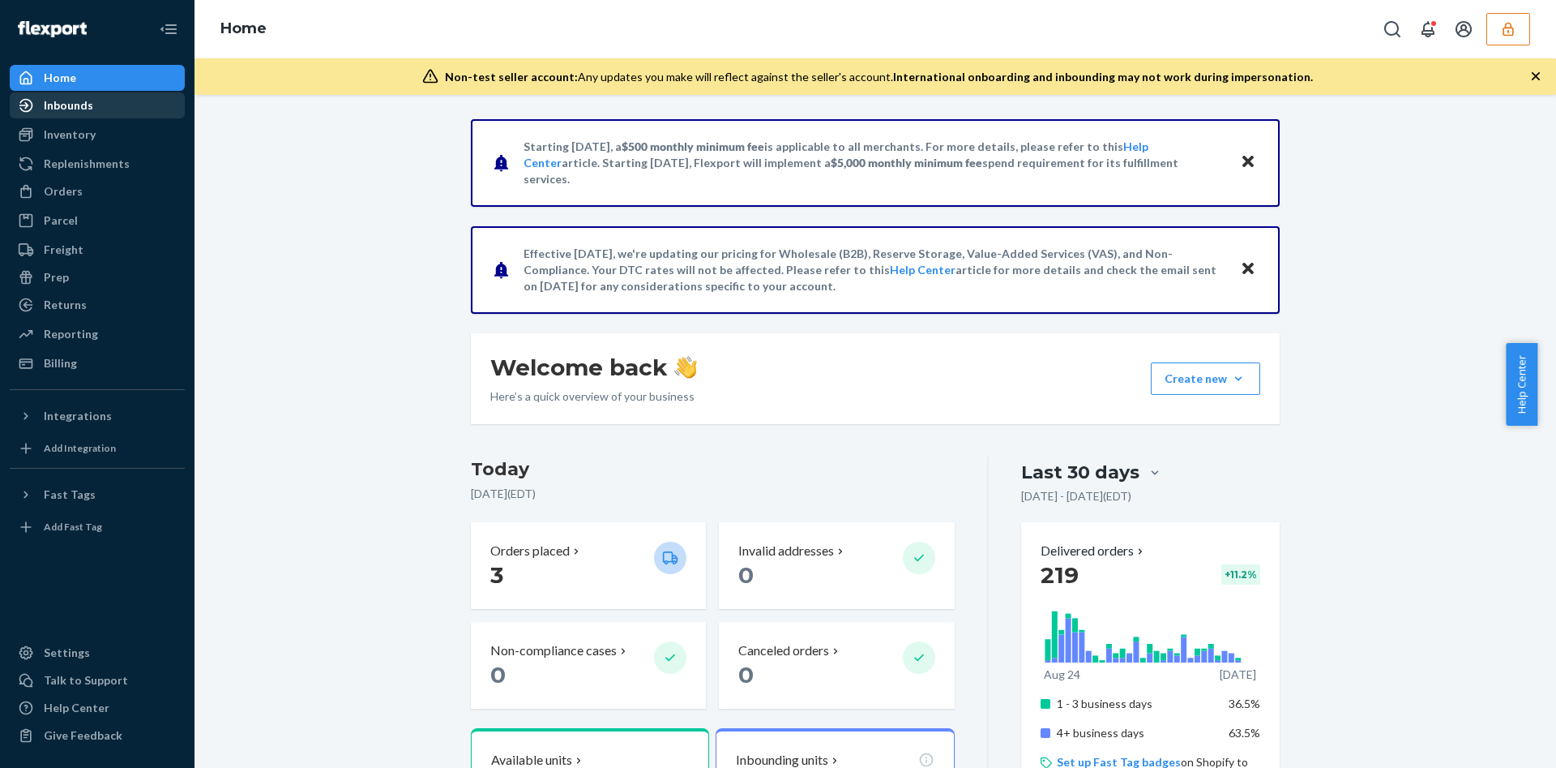 The image size is (1556, 768). What do you see at coordinates (1205, 379) in the screenshot?
I see `button: Create new` at bounding box center [1205, 379].